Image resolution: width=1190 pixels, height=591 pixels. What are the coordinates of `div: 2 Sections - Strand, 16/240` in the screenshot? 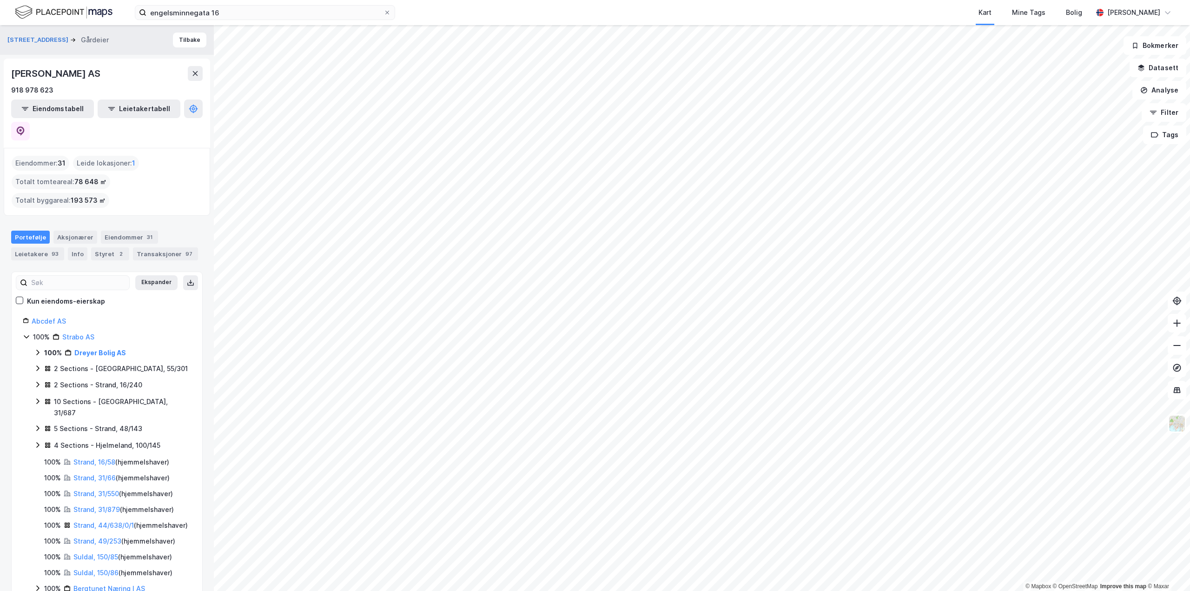 It's located at (98, 385).